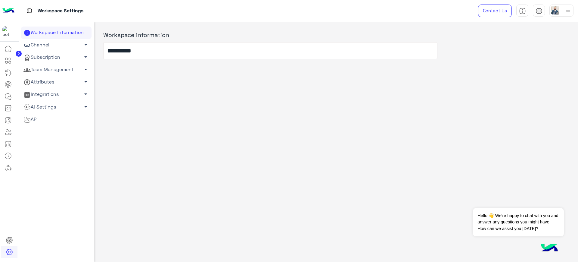 The height and width of the screenshot is (262, 578). Describe the element at coordinates (56, 33) in the screenshot. I see `a: Workspace Information` at that location.